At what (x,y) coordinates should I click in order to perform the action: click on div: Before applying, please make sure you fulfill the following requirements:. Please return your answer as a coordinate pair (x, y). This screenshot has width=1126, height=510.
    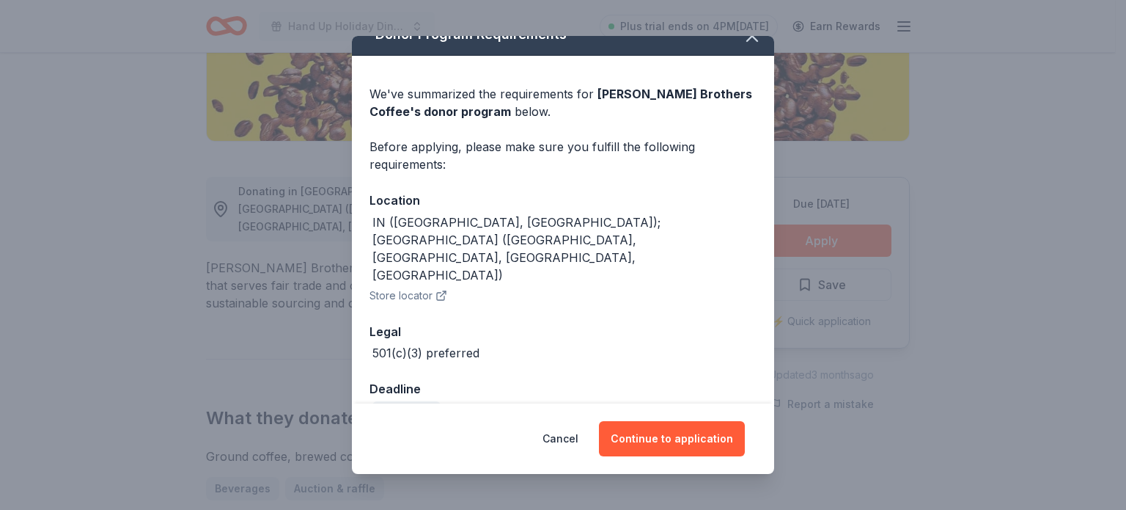
    Looking at the image, I should click on (563, 155).